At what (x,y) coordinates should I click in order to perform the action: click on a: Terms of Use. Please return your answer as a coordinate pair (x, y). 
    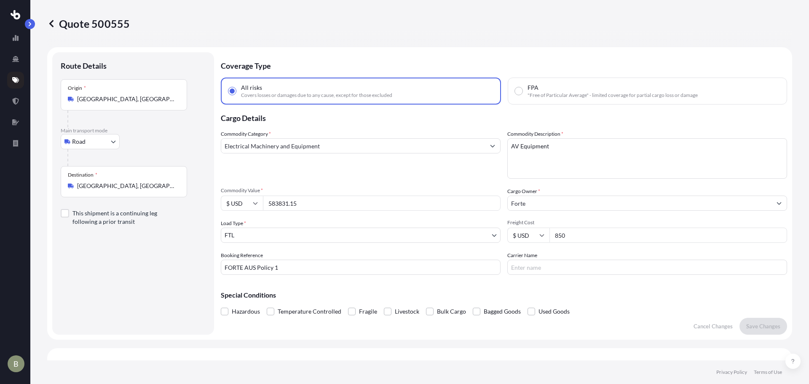
    Looking at the image, I should click on (768, 372).